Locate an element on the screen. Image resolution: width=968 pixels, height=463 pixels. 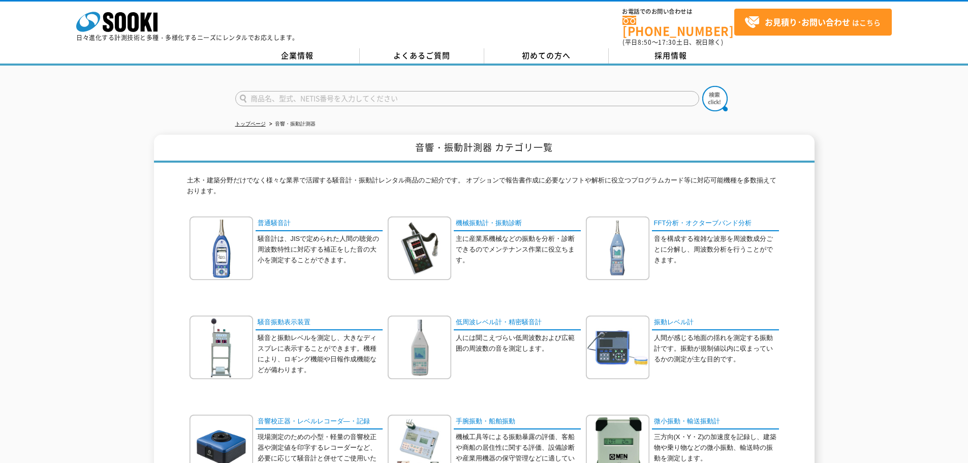
p: 主に産業系機械などの振動を分析・診断できるのでメンテナンス作業に役立ちます。 is located at coordinates (518, 250).